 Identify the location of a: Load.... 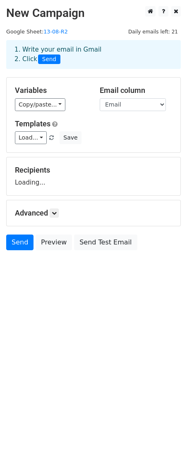
(31, 138).